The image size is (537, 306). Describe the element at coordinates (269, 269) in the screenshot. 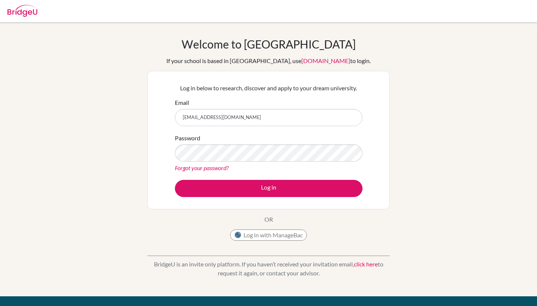

I see `p: BridgeU is an invite only platform. If you haven’t received your invitation email, to request it ...` at that location.